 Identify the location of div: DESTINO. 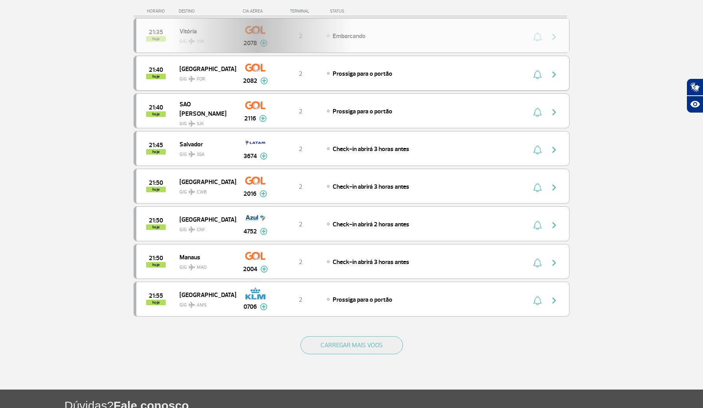
(207, 11).